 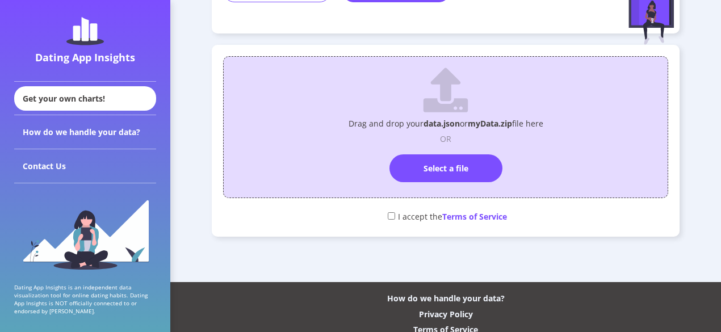 I want to click on img: sidebar_girl.91b9467e.svg, so click(x=85, y=234).